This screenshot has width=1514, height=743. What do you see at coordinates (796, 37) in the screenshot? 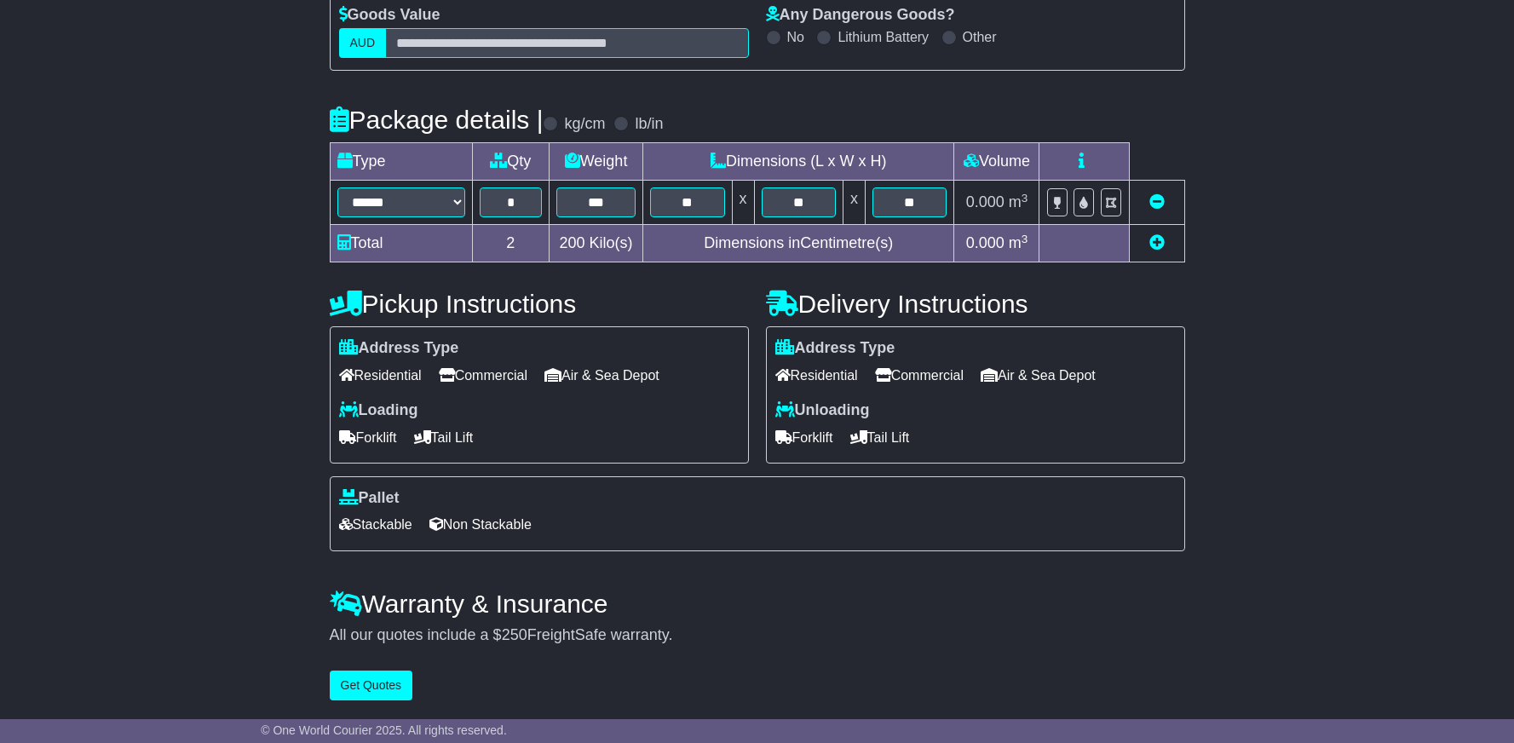
I see `label: No` at bounding box center [796, 37].